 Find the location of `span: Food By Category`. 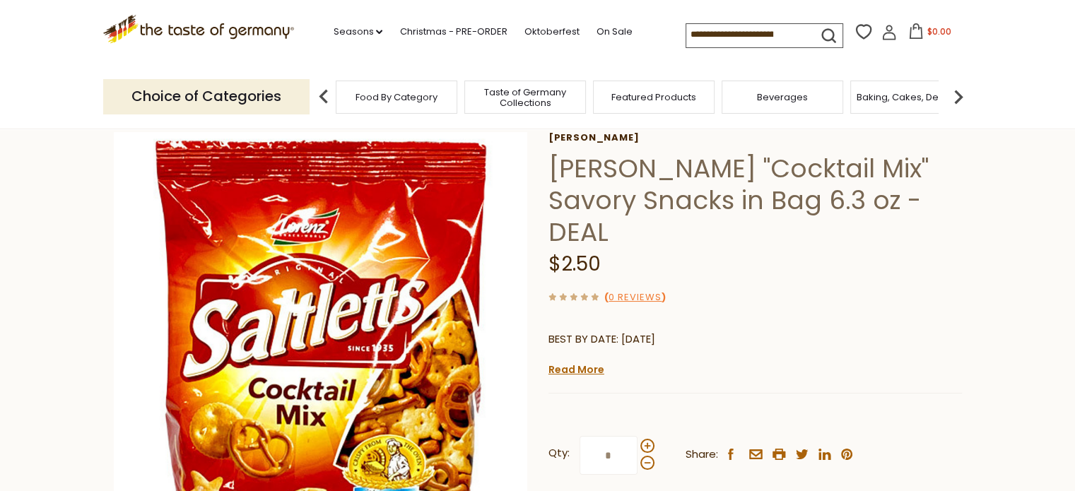

span: Food By Category is located at coordinates (396, 97).